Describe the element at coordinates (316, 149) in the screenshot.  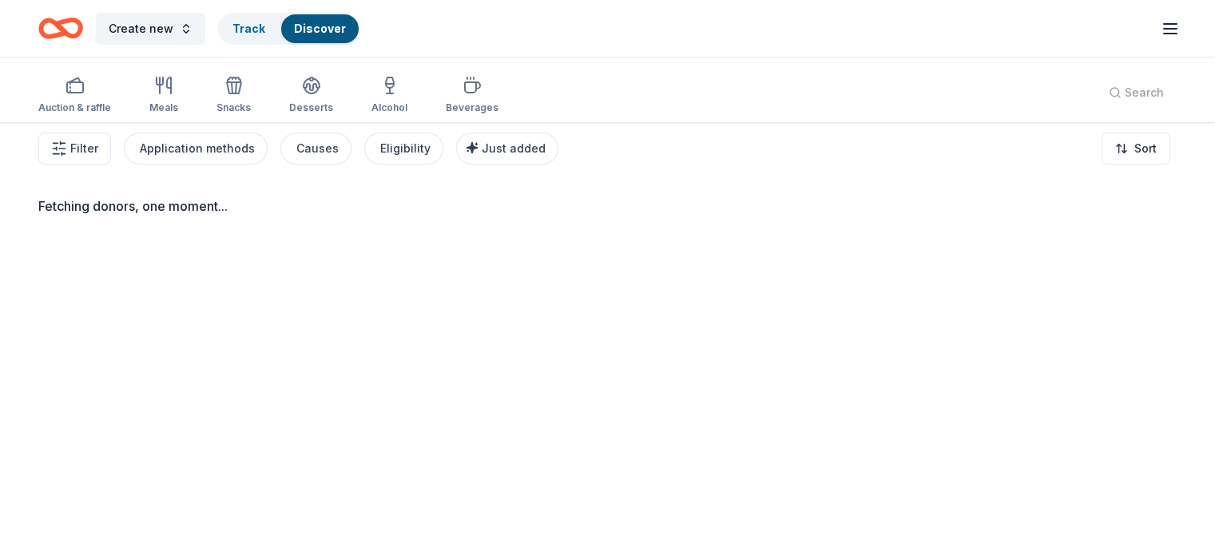
I see `button: Causes` at that location.